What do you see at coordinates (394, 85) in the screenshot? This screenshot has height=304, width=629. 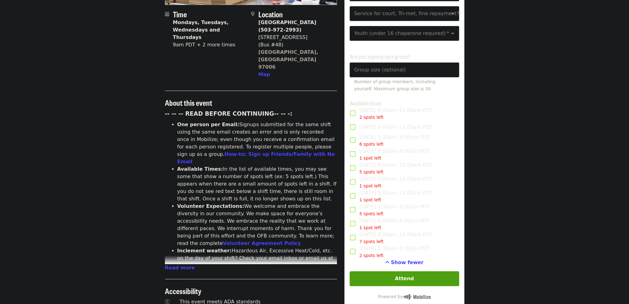 I see `span: Number of group members, including yourself. Maximum group size is 30` at bounding box center [394, 85].